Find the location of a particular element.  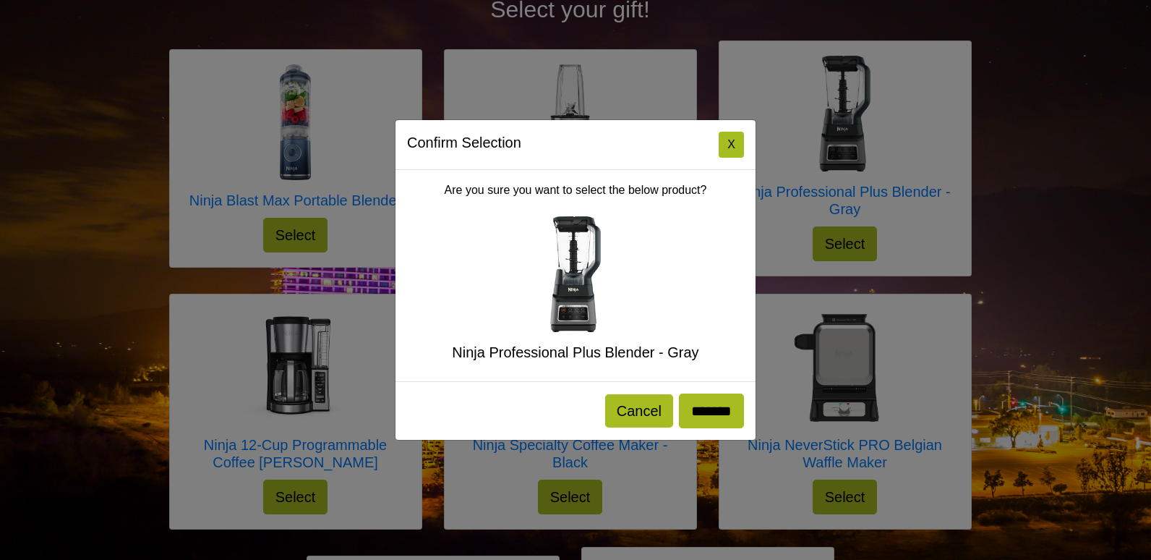

div: Are you sure you want to select the below product? is located at coordinates (576, 275).